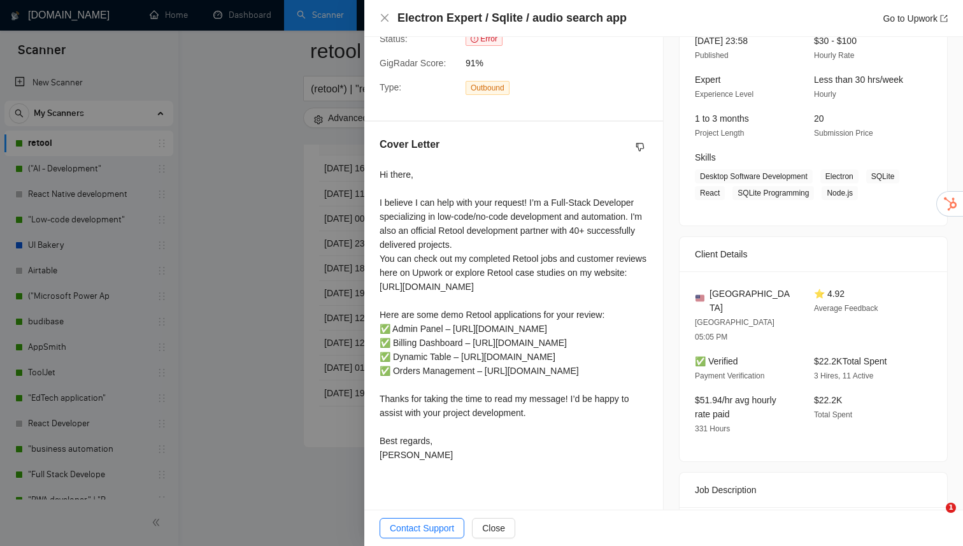 The height and width of the screenshot is (546, 963). I want to click on span: $51.94/hr avg hourly rate paid, so click(735, 407).